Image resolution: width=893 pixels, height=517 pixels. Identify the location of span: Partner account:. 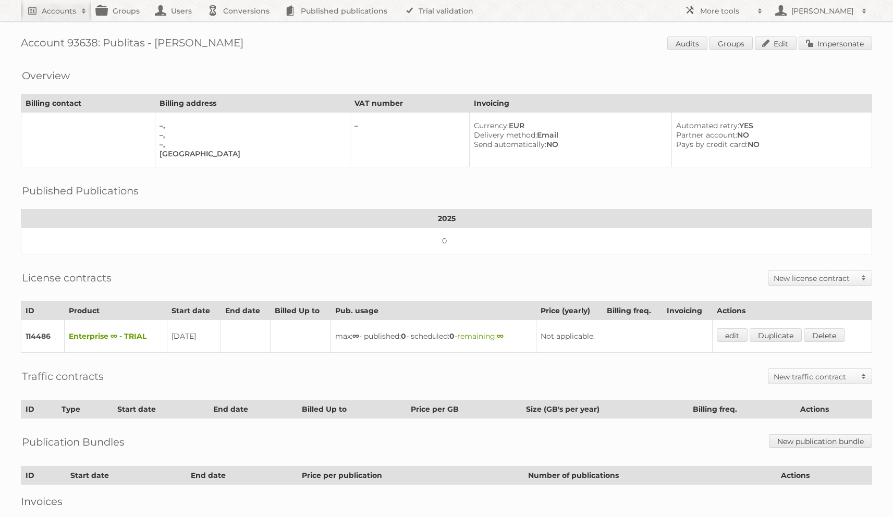
(706, 135).